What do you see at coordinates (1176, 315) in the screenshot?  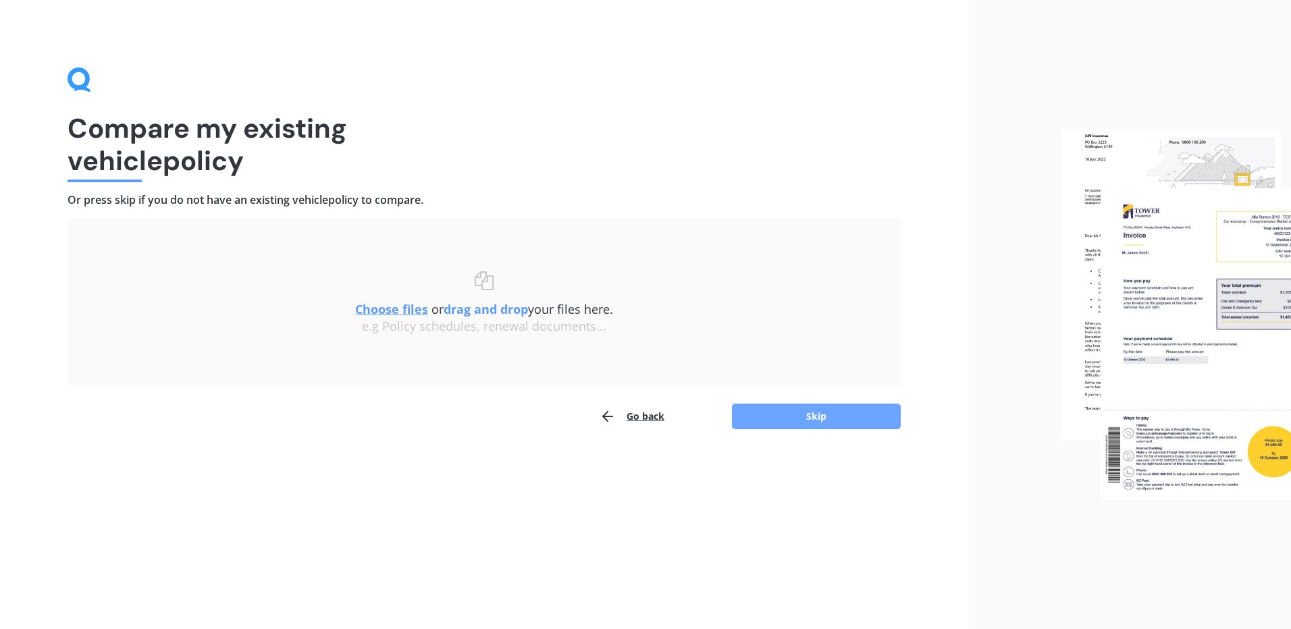 I see `img: files.webp` at bounding box center [1176, 315].